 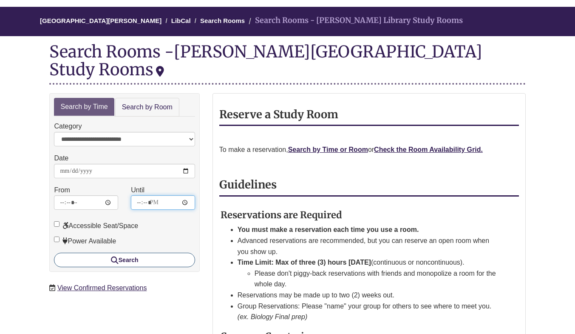 What do you see at coordinates (368, 295) in the screenshot?
I see `li: Reservations may be made up to two (2) weeks out.` at bounding box center [368, 295].